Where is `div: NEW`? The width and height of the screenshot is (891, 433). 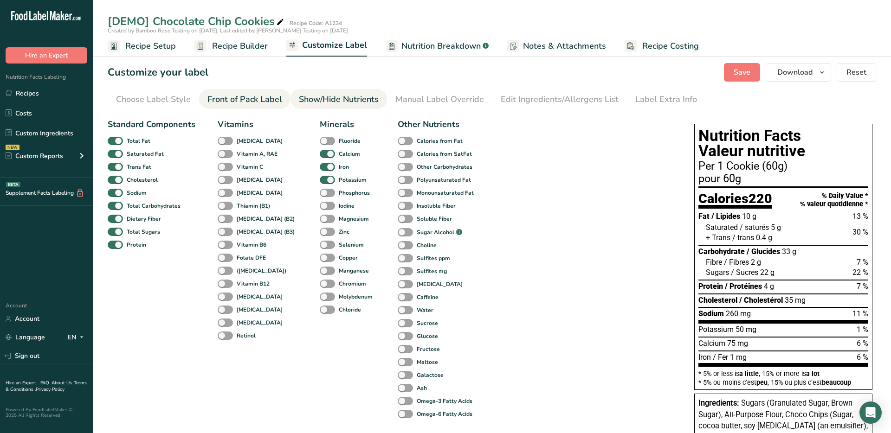 div: NEW is located at coordinates (13, 148).